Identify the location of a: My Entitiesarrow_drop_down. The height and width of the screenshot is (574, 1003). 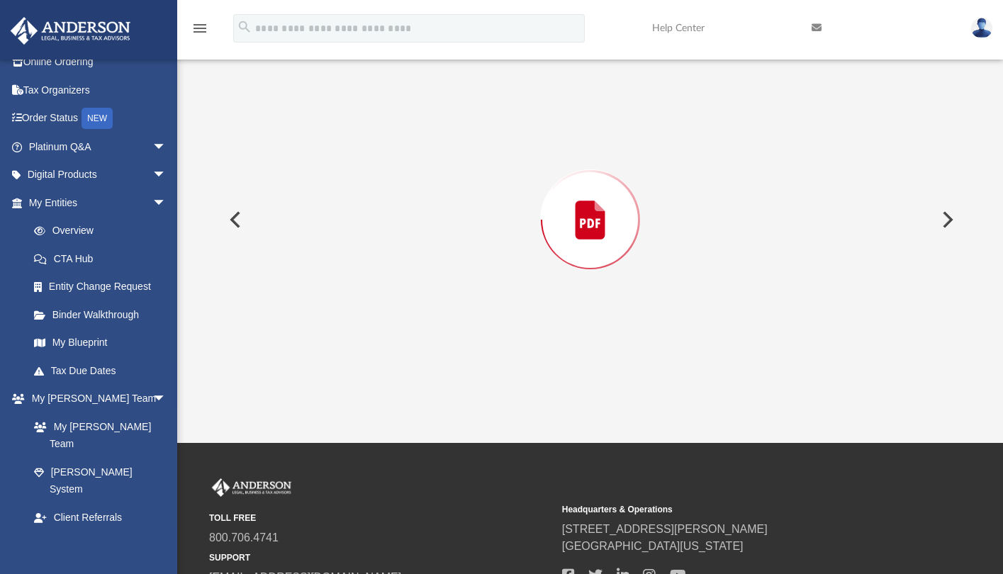
(99, 203).